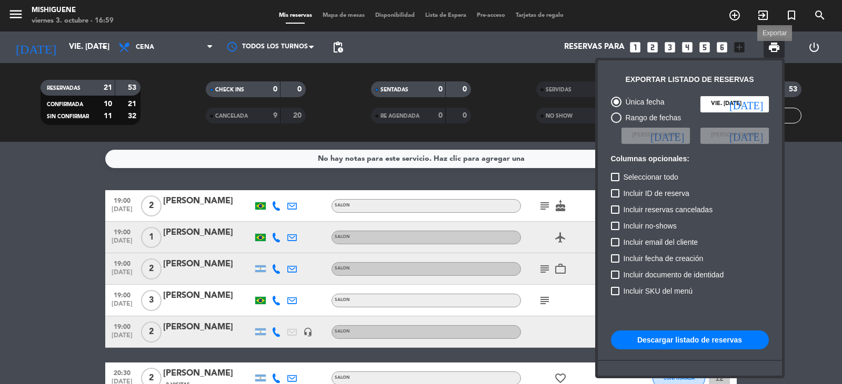 The image size is (842, 384). I want to click on span: Incluir ID de reserva, so click(656, 194).